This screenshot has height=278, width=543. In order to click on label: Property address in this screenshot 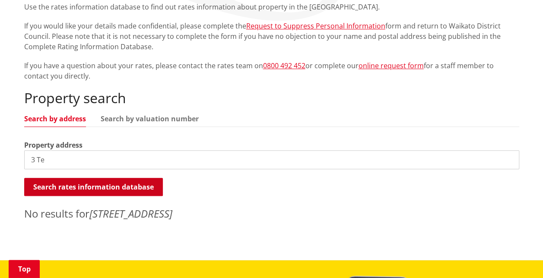, I will do `click(53, 145)`.